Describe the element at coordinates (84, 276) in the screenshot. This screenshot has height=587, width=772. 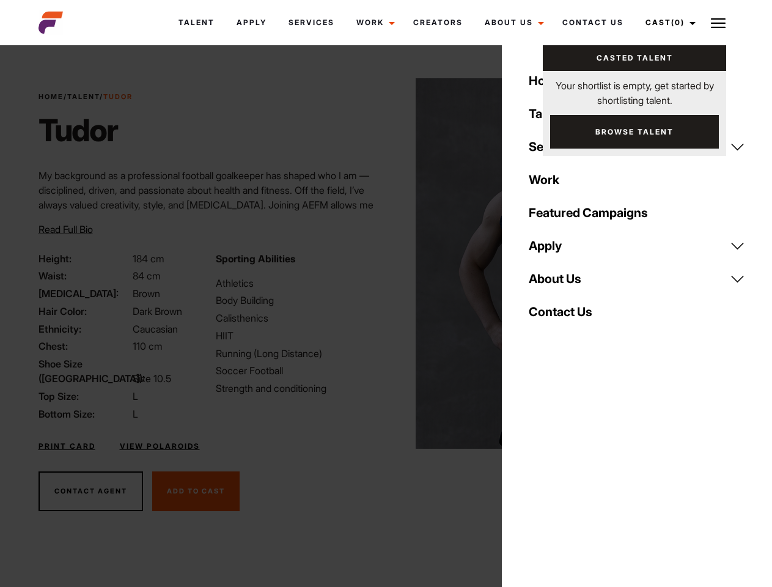
I see `span: Waist:` at that location.